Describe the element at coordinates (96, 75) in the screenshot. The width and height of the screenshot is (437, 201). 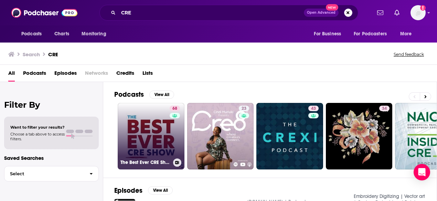
I see `span: Networks` at that location.